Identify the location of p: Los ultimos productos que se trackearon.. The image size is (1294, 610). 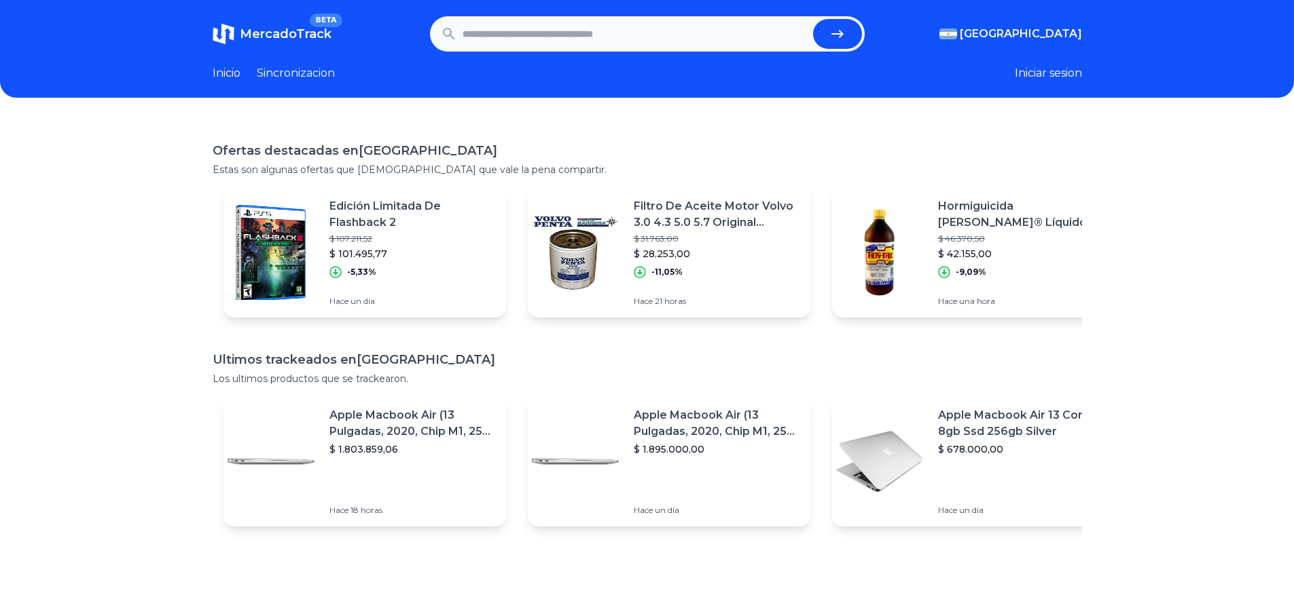
(647, 379).